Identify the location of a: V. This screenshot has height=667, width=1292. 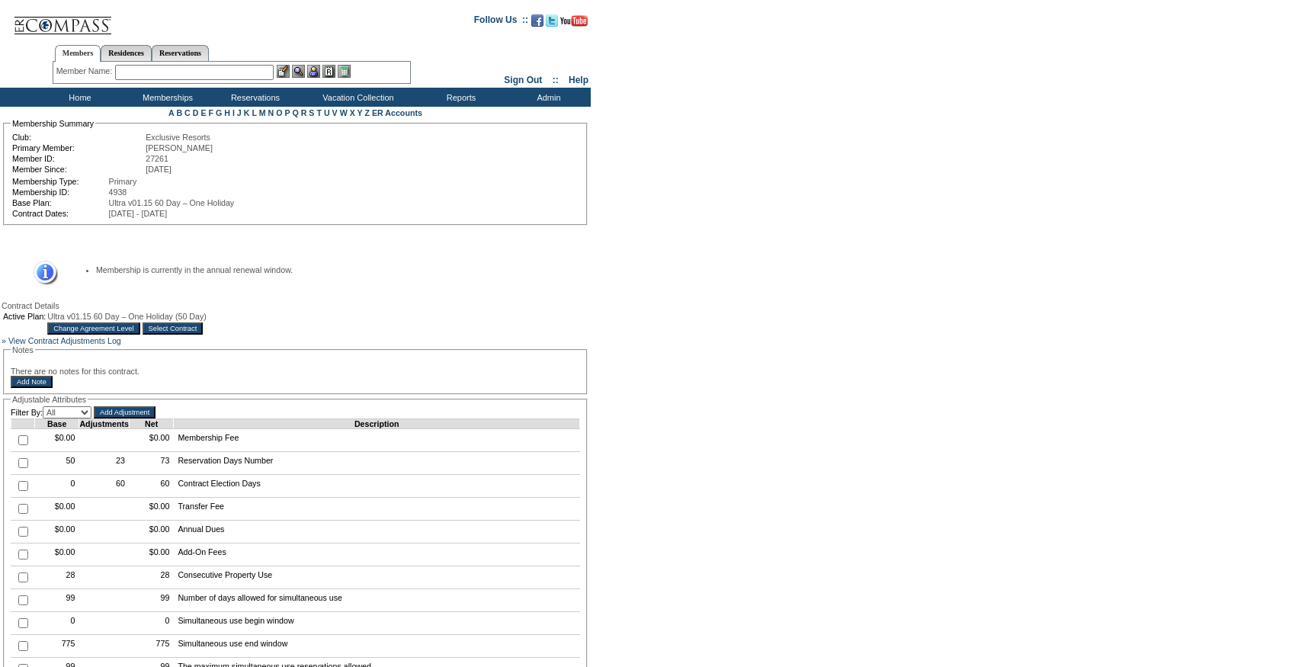
(335, 113).